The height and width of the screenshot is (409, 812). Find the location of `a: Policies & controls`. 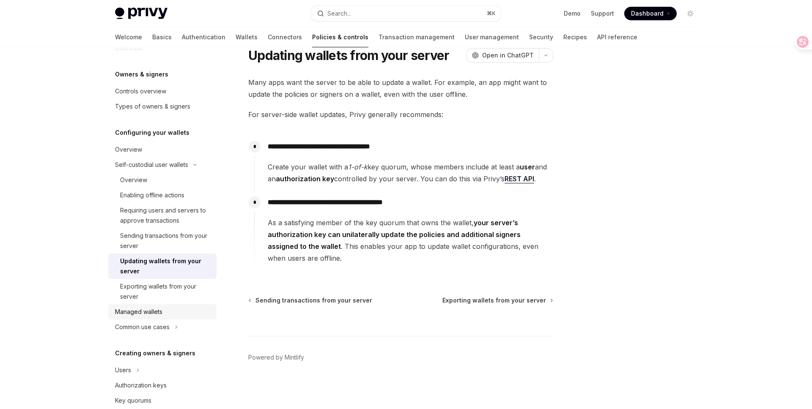

a: Policies & controls is located at coordinates (340, 37).